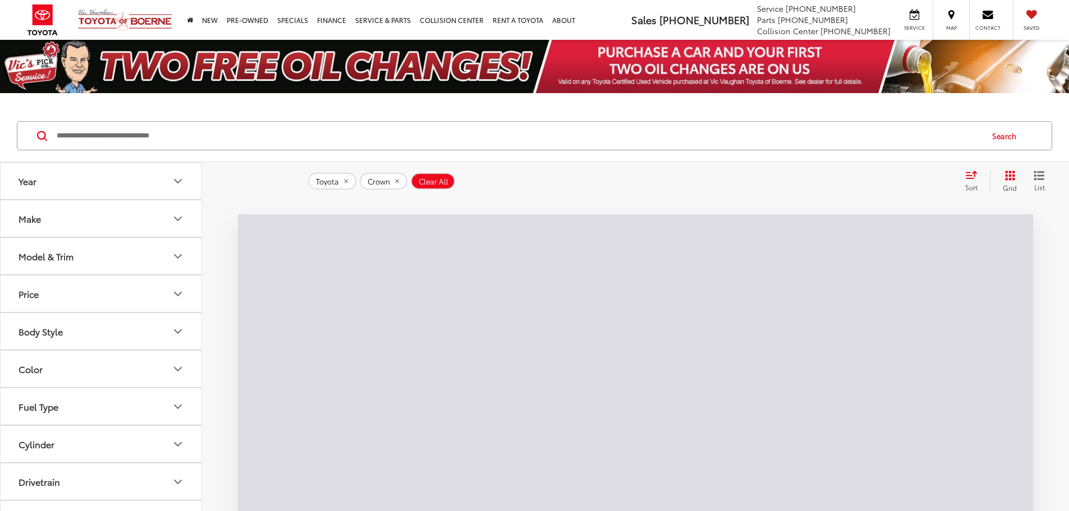 This screenshot has width=1069, height=511. I want to click on span: Sort, so click(972, 187).